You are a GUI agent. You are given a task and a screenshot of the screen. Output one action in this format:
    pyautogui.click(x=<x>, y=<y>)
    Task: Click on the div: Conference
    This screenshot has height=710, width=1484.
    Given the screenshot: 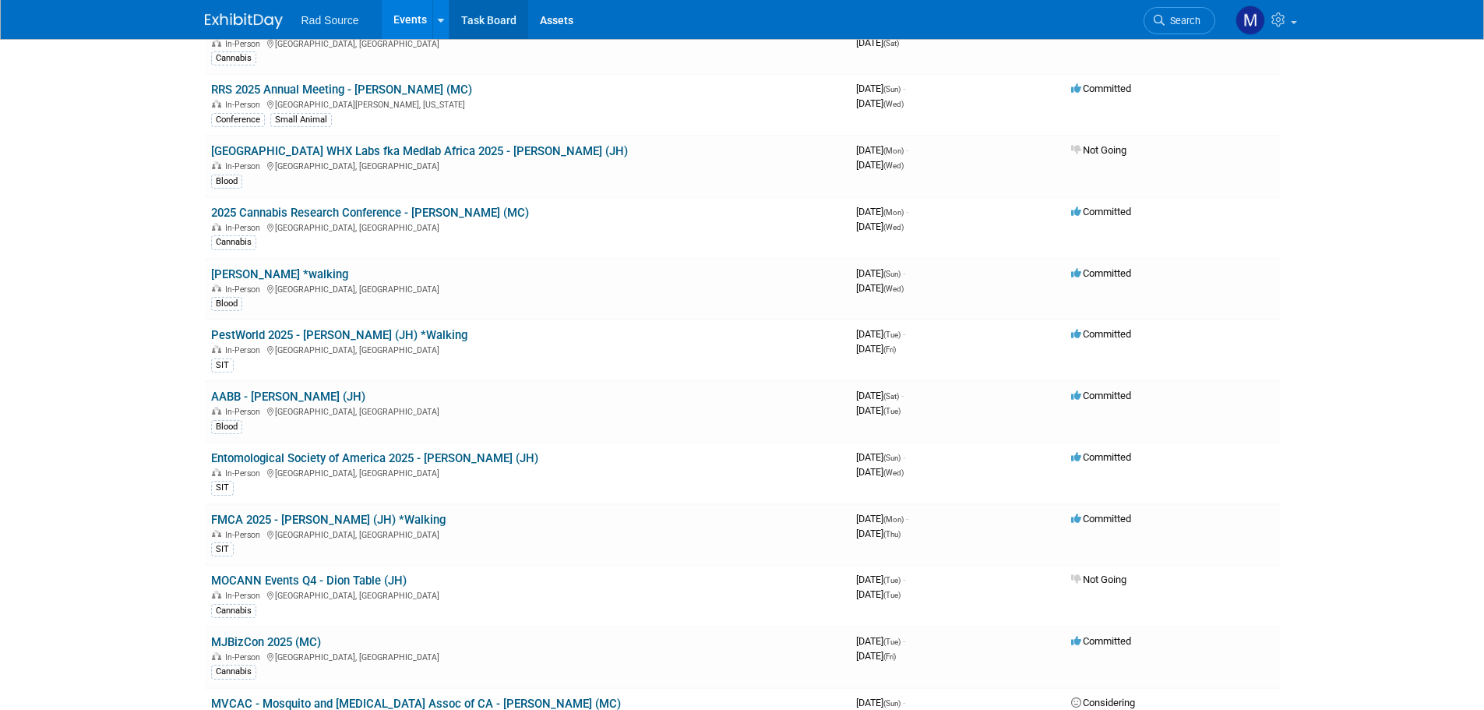 What is the action you would take?
    pyautogui.click(x=238, y=120)
    